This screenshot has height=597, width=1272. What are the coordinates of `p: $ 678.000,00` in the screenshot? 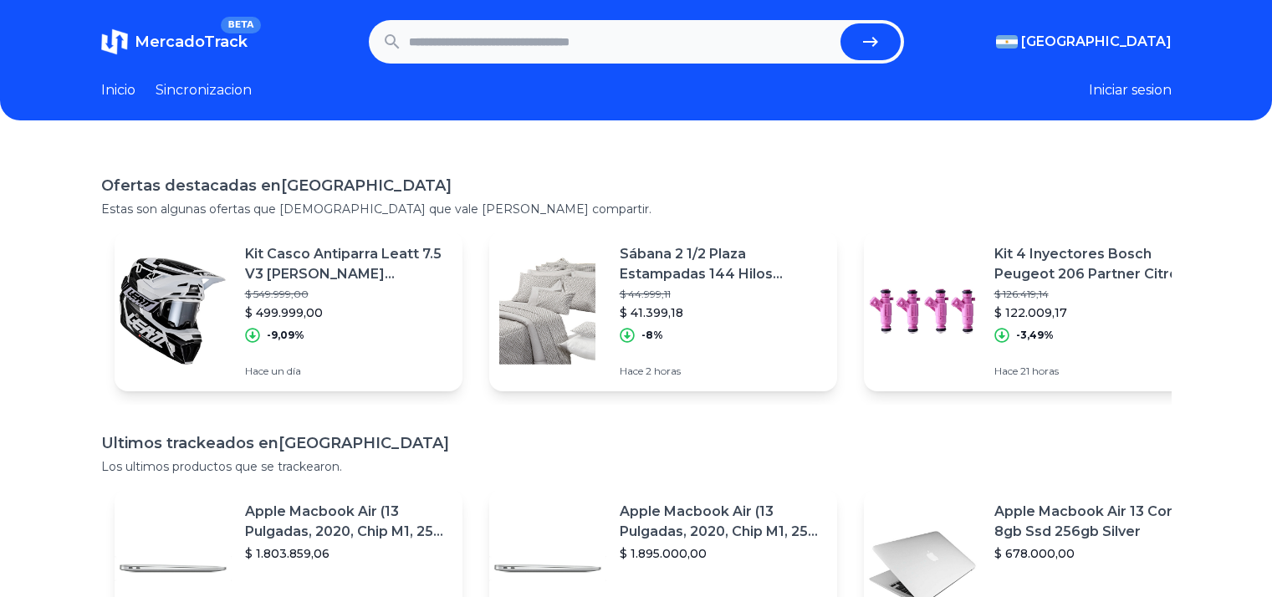 It's located at (1096, 554).